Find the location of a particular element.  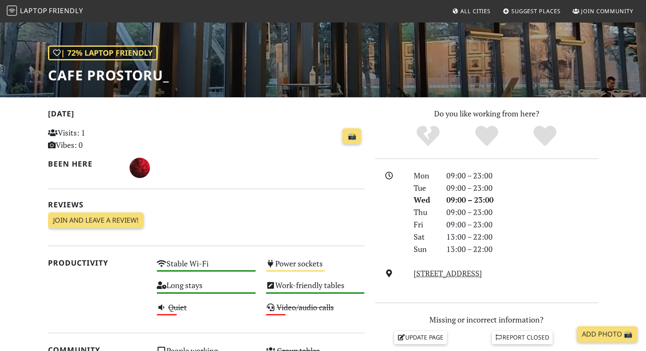

p: Visits: 1 Vibes: 0 is located at coordinates (97, 139).